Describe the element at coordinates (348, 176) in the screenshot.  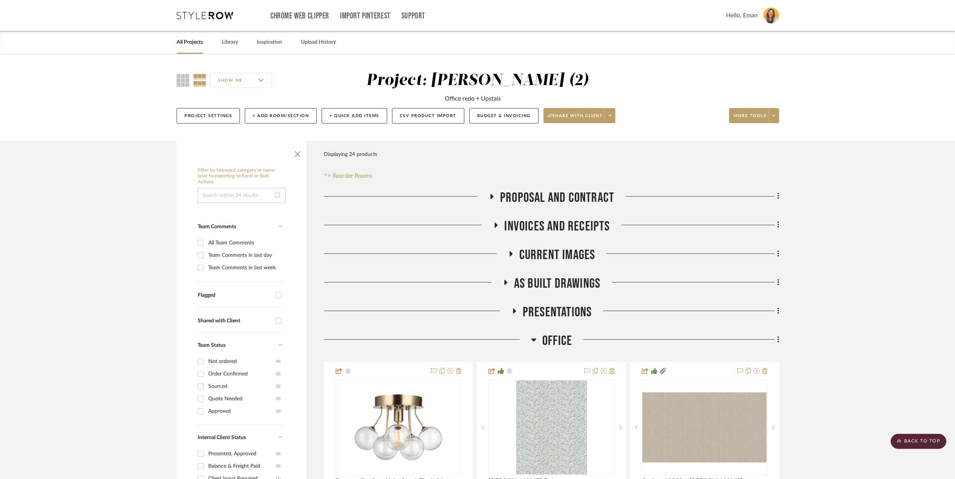
I see `button: Reorder Rooms` at that location.